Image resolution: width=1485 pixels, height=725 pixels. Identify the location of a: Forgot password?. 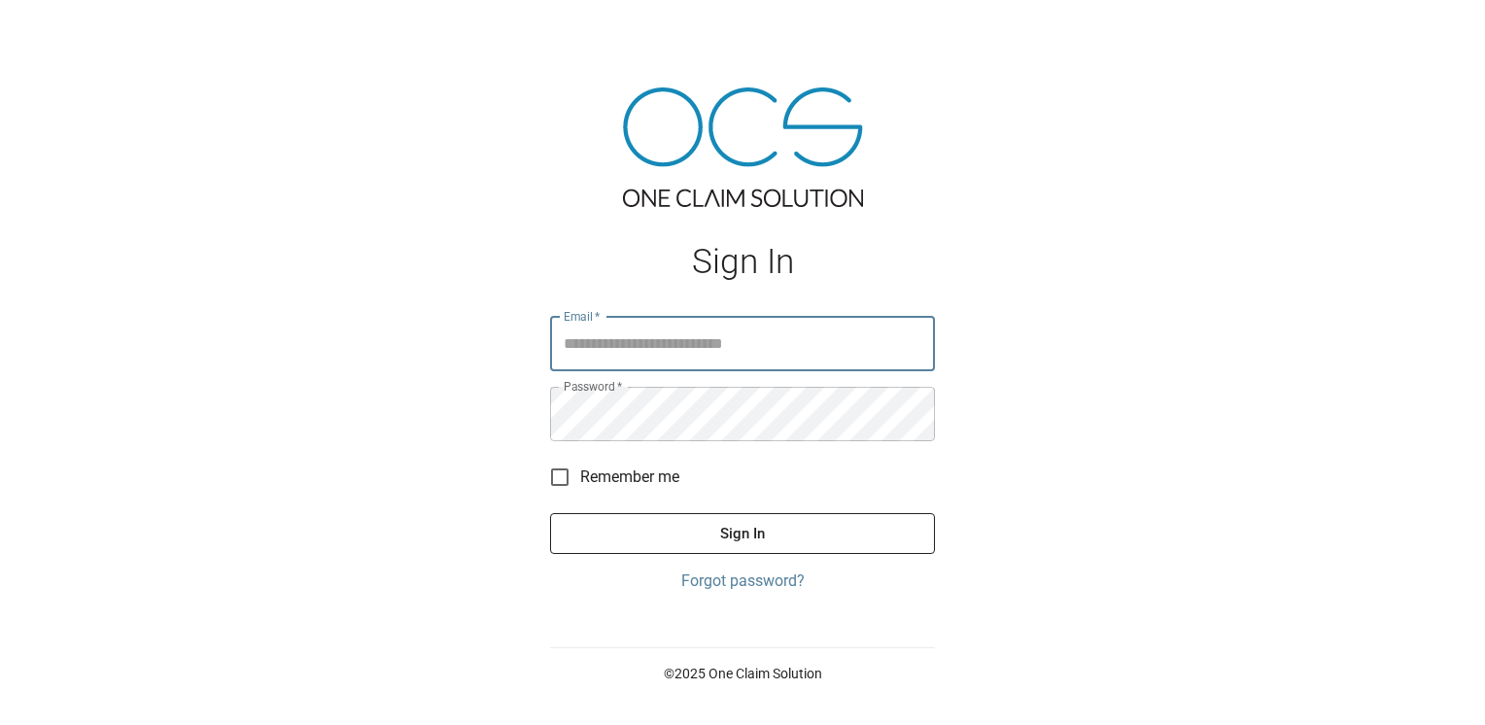
(743, 581).